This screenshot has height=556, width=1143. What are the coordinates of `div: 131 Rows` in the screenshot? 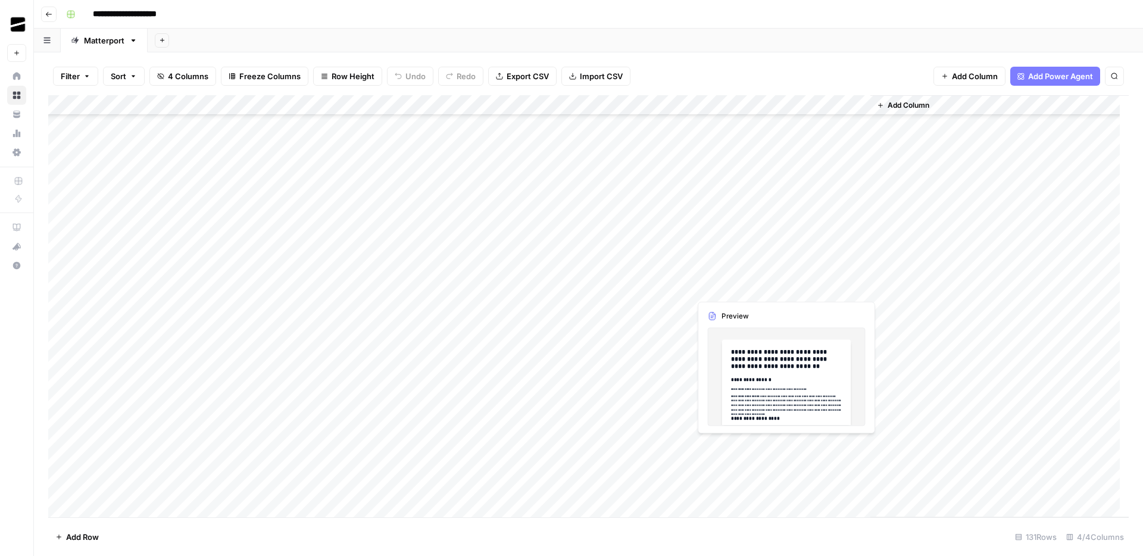 It's located at (1036, 537).